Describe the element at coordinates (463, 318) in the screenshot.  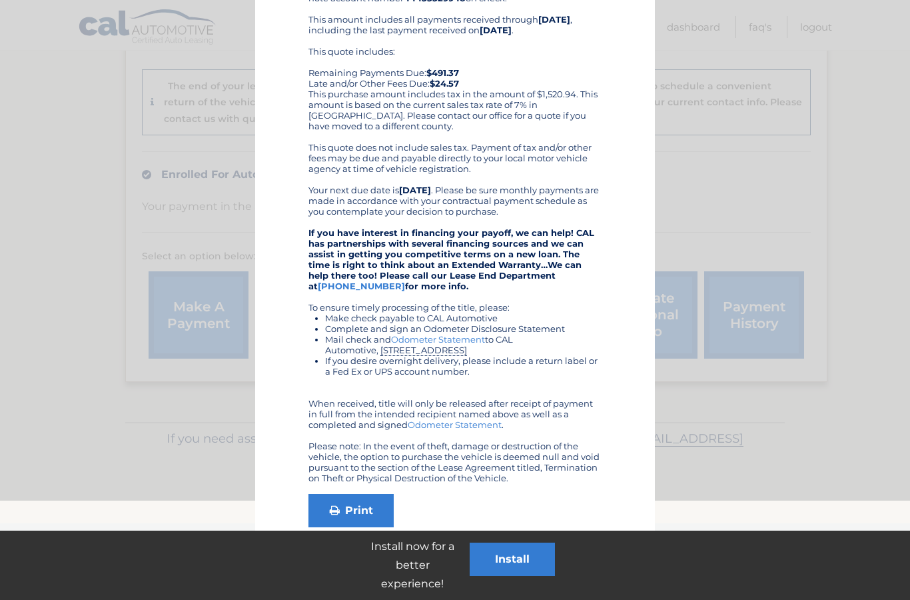
I see `li: Make check payable to CAL Automotive` at that location.